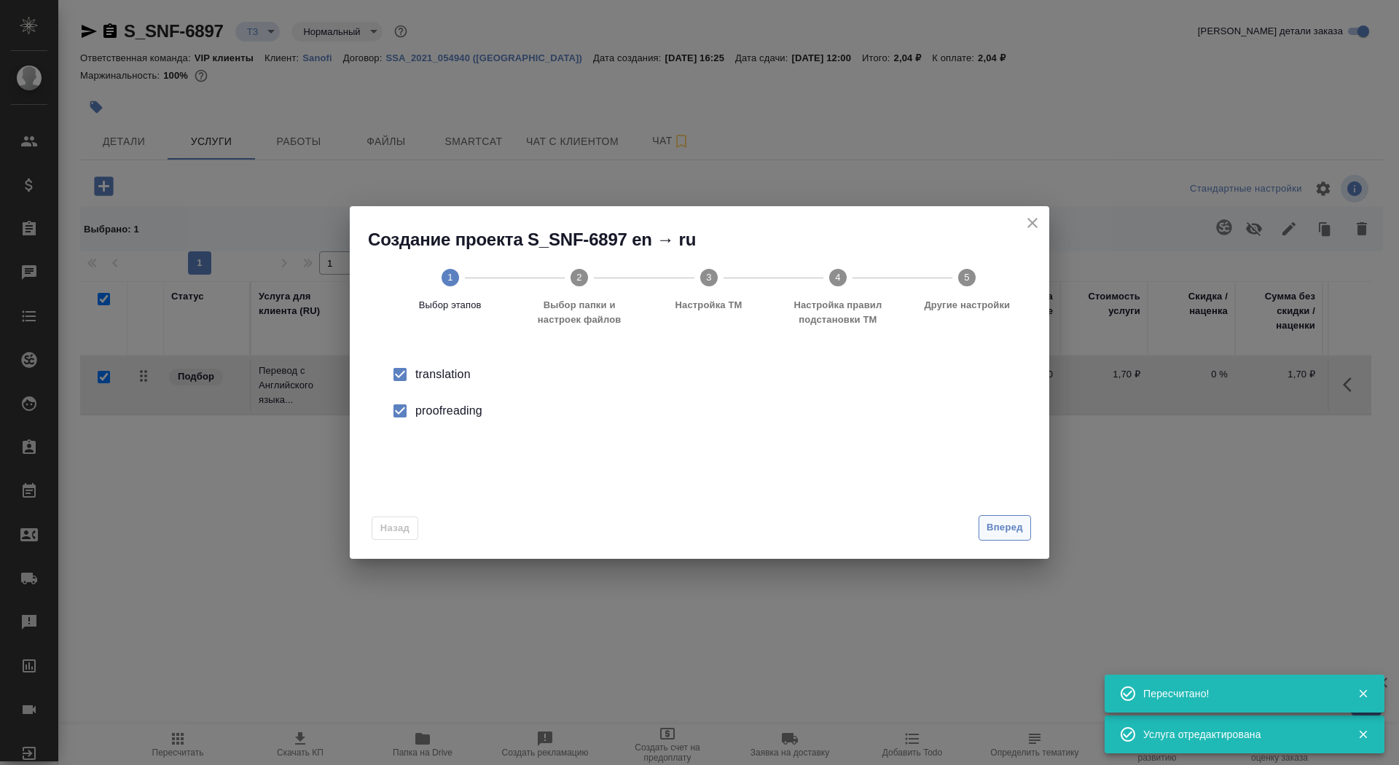  Describe the element at coordinates (715, 375) in the screenshot. I see `div: translation` at that location.